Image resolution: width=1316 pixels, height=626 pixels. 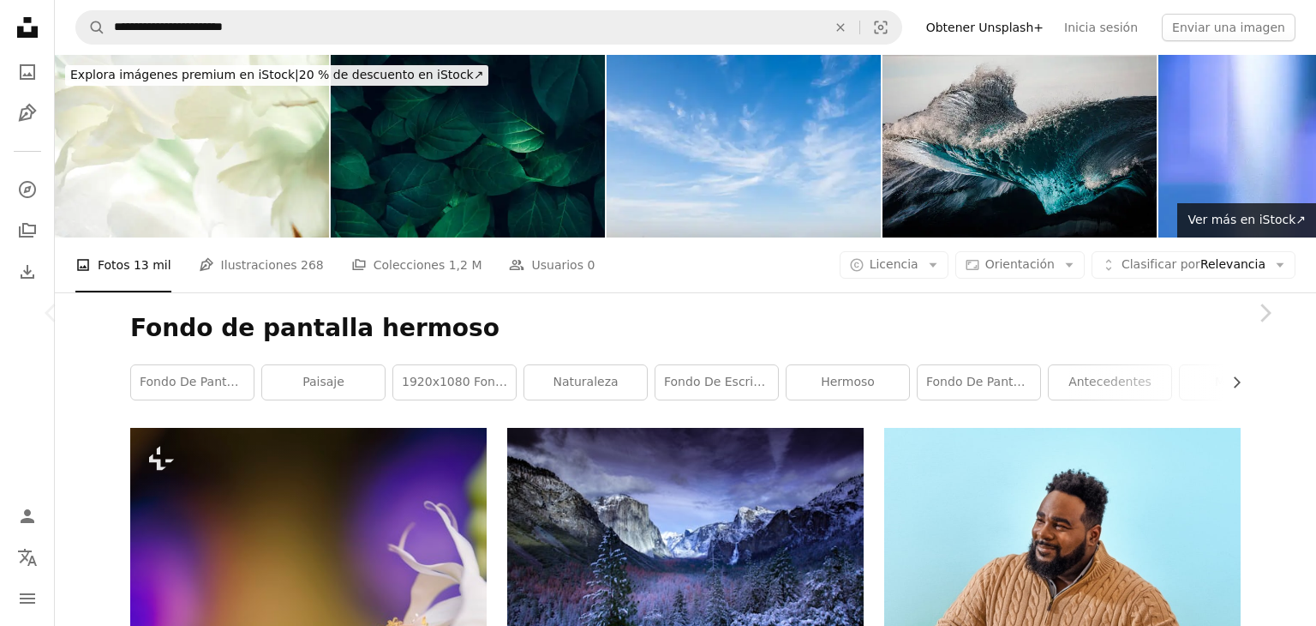 I want to click on button: Orientación, so click(x=1020, y=265).